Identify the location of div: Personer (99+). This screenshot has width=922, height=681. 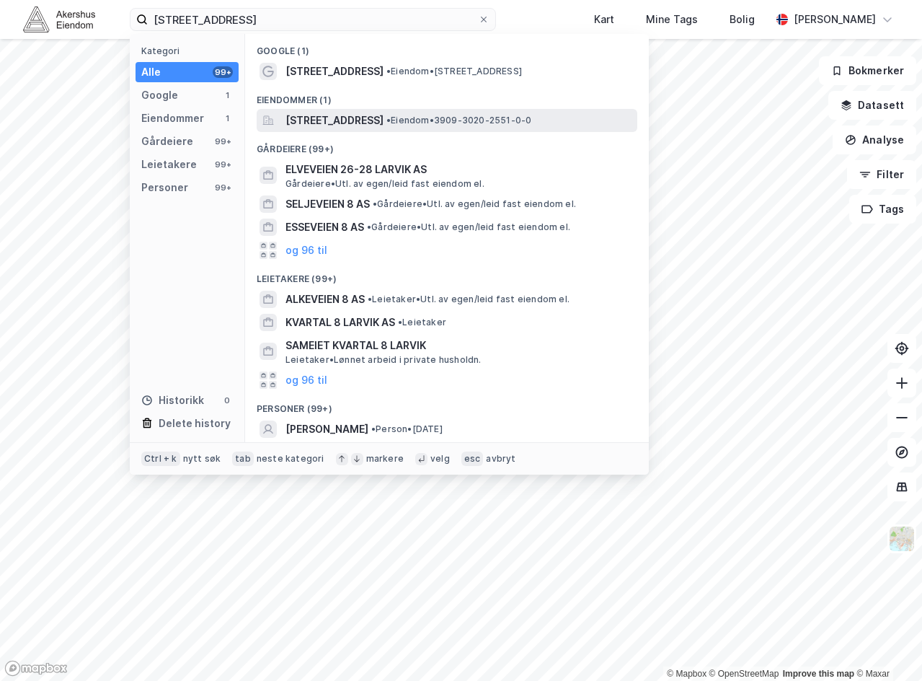
(447, 404).